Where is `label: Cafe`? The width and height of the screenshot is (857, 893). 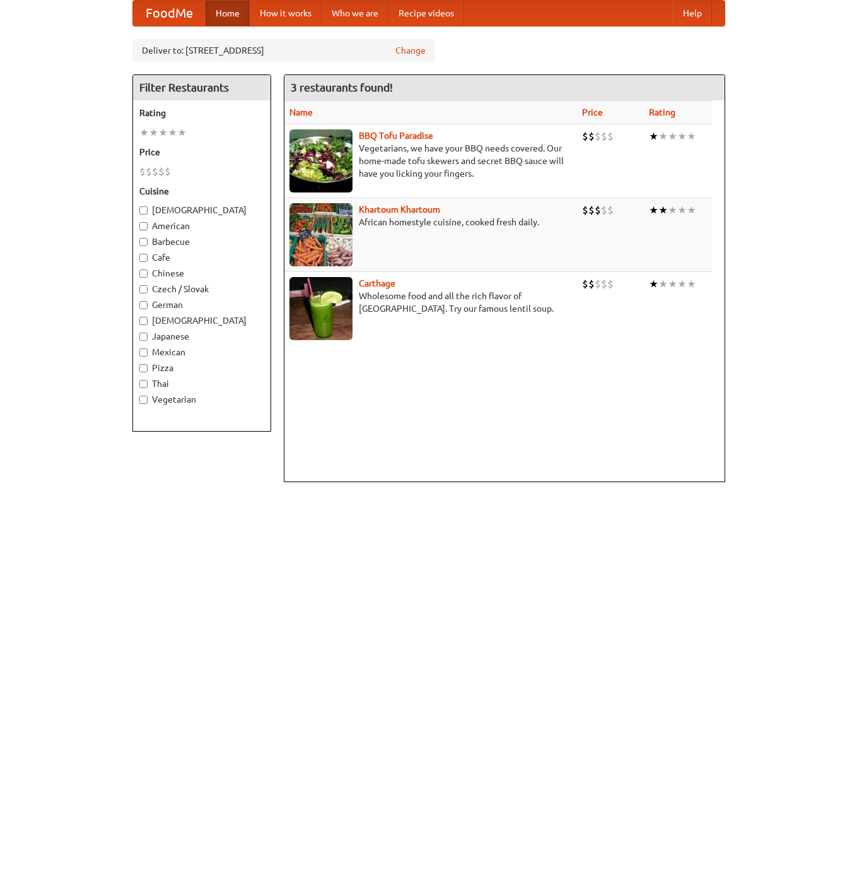
label: Cafe is located at coordinates (202, 257).